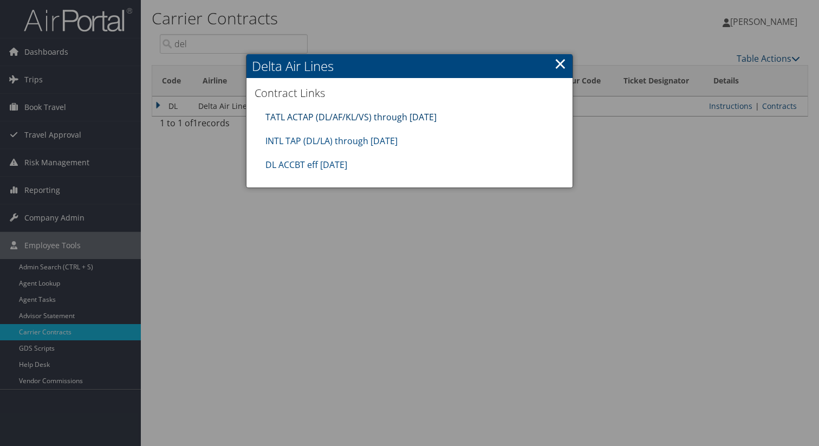 This screenshot has width=819, height=446. What do you see at coordinates (410, 66) in the screenshot?
I see `h2: Delta Air Lines` at bounding box center [410, 66].